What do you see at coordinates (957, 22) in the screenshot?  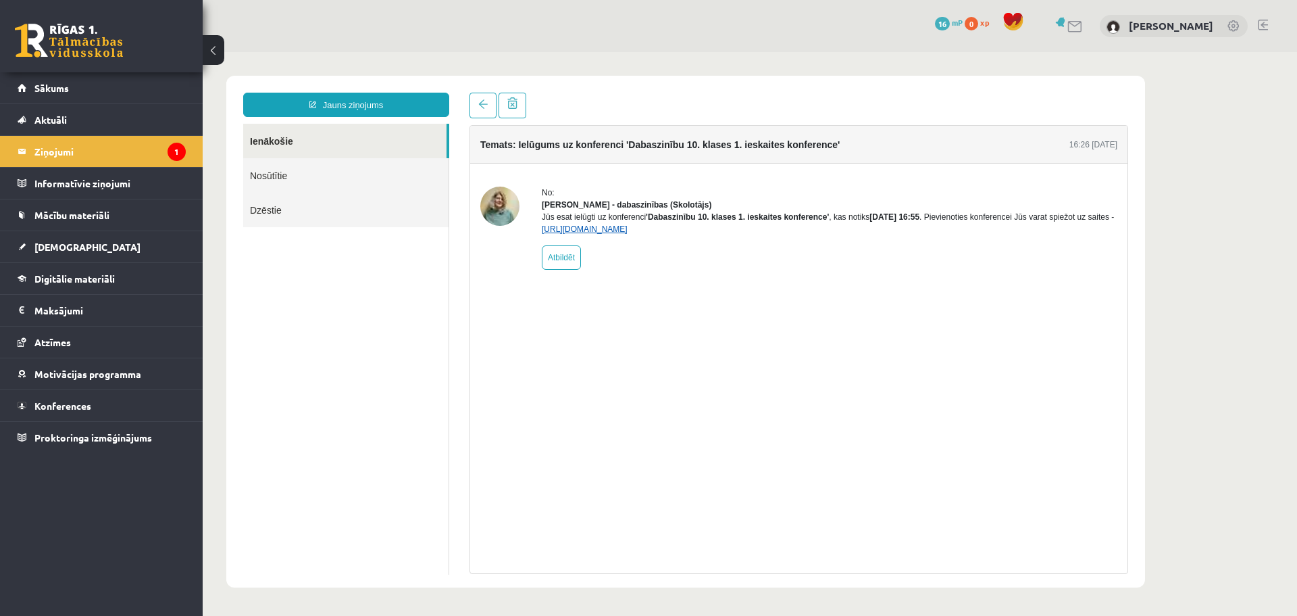 I see `span: mP` at bounding box center [957, 22].